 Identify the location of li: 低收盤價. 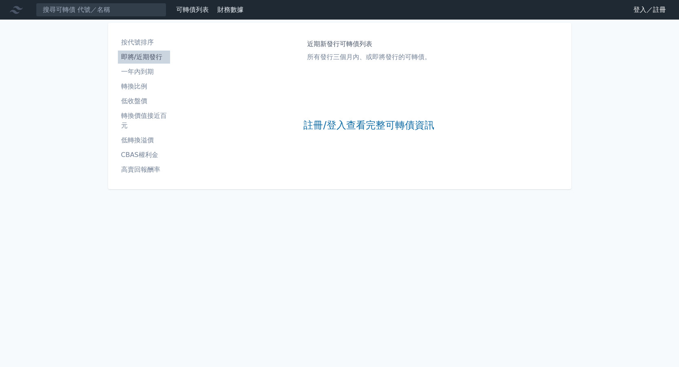
(144, 101).